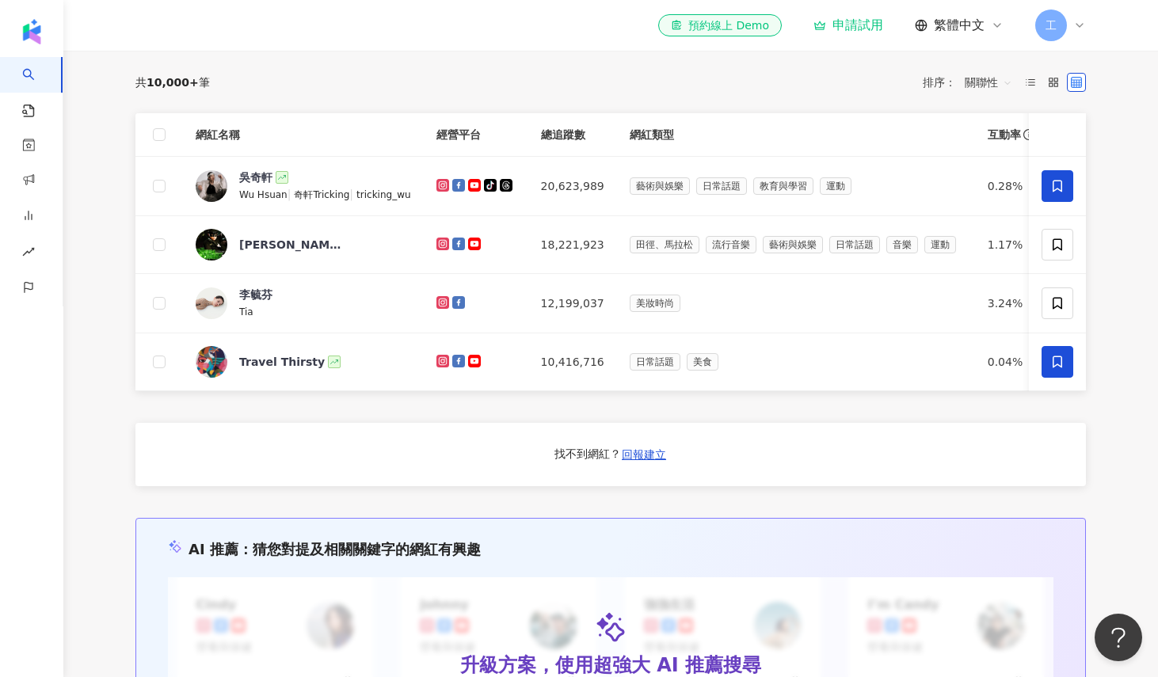 The image size is (1158, 677). I want to click on span: tricking_wu, so click(383, 195).